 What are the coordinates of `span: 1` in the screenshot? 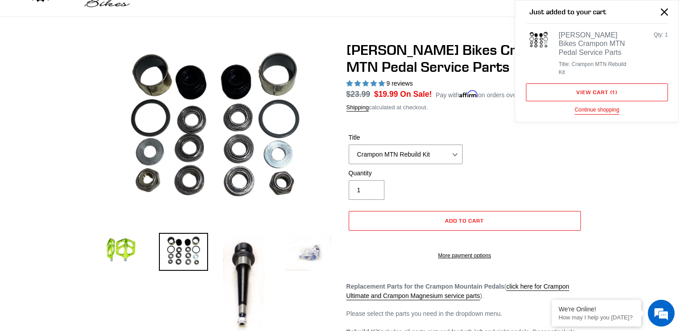 It's located at (666, 35).